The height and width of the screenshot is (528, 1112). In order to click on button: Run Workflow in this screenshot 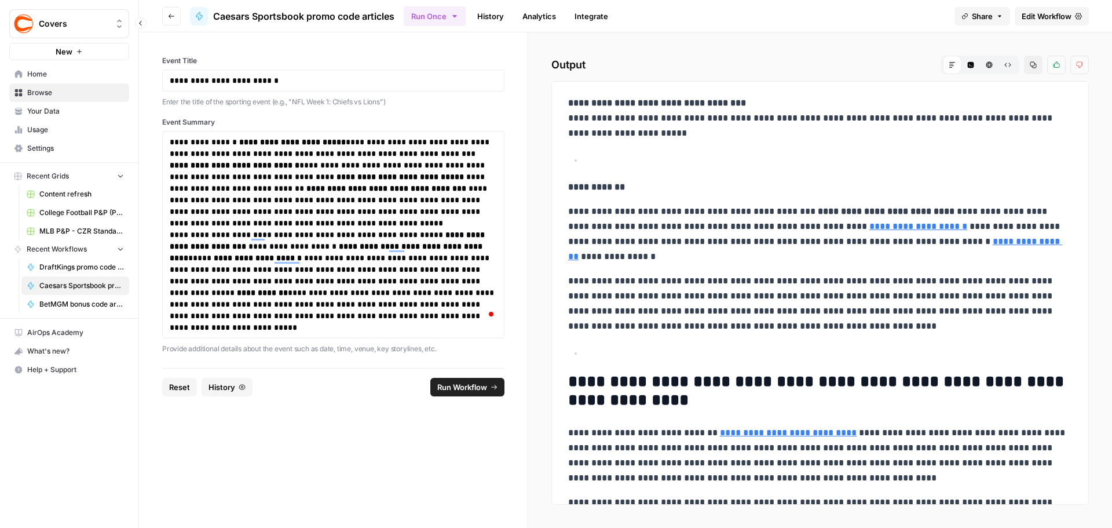, I will do `click(467, 387)`.